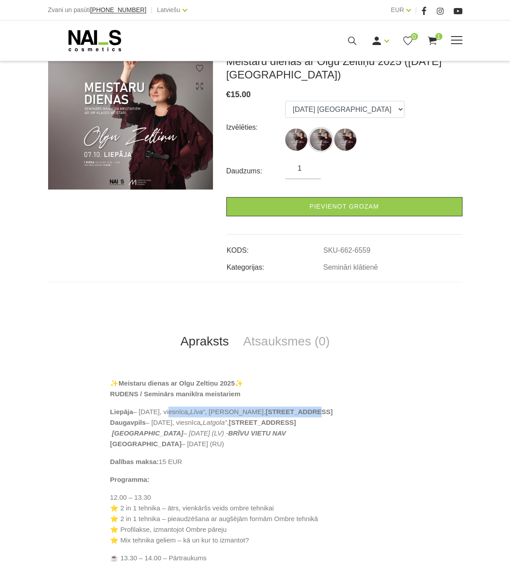  Describe the element at coordinates (255, 519) in the screenshot. I see `p: 12.00 – 13.30 ⭐ 2 in 1 tehnika – ātrs, vienkāršs veids ombre tehnikai ⭐ 2 in 1 tehnika – pieaudzē...` at that location.